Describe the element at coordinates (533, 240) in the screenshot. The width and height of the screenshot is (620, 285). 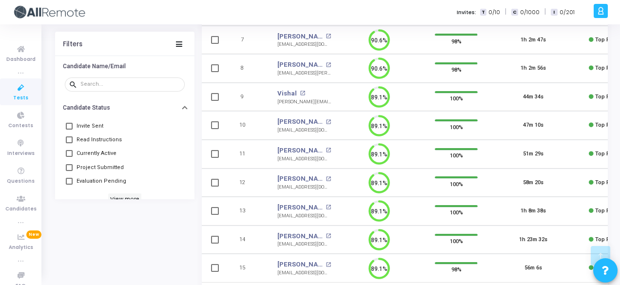
I see `div: 1h 23m 32s` at that location.